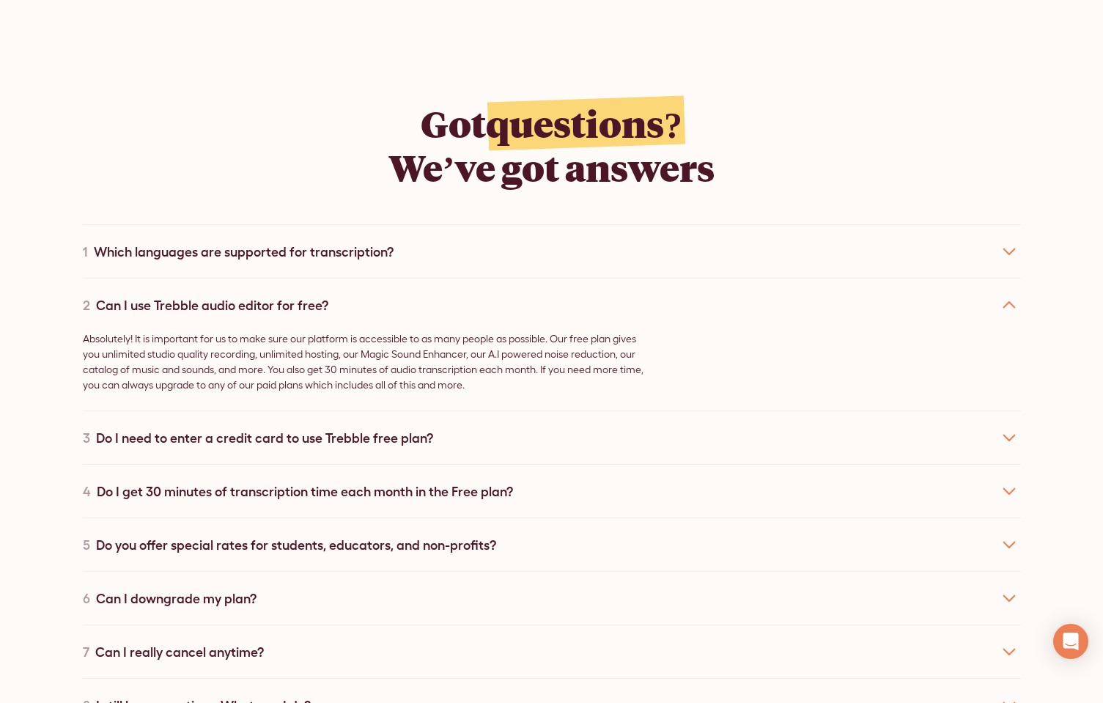  Describe the element at coordinates (1070, 641) in the screenshot. I see `div: Open Intercom Messenger` at that location.